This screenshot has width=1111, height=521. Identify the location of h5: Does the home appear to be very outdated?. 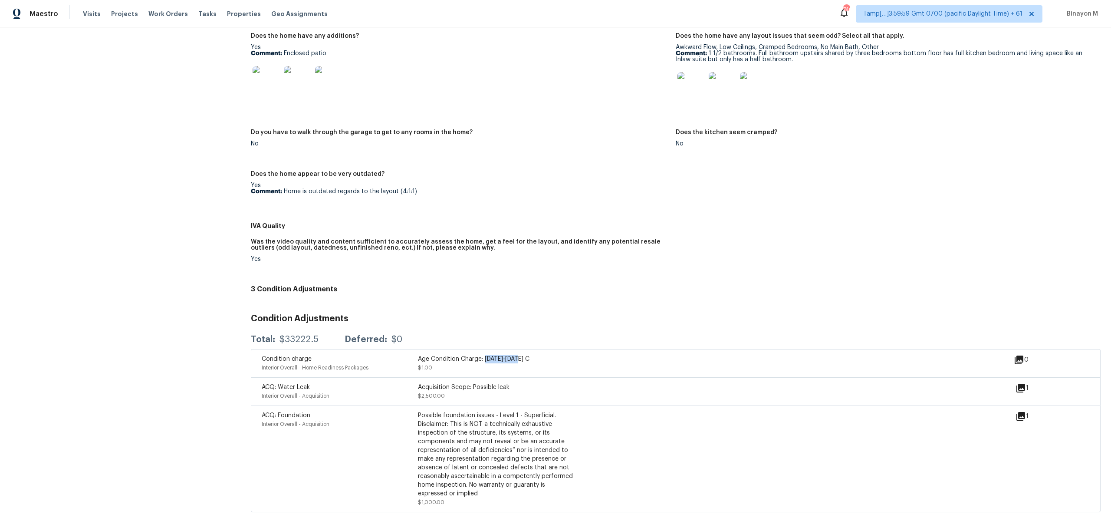
(318, 174).